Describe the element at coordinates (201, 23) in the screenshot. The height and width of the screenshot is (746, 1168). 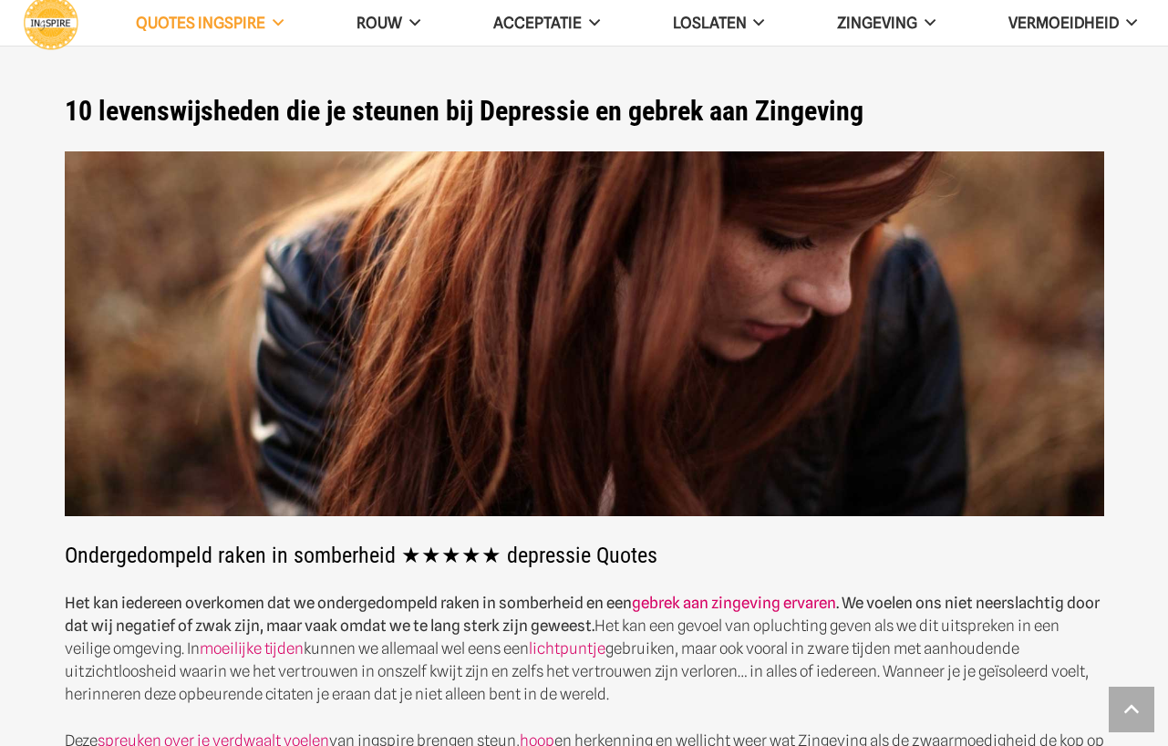
I see `span: QUOTES INGSPIRE` at that location.